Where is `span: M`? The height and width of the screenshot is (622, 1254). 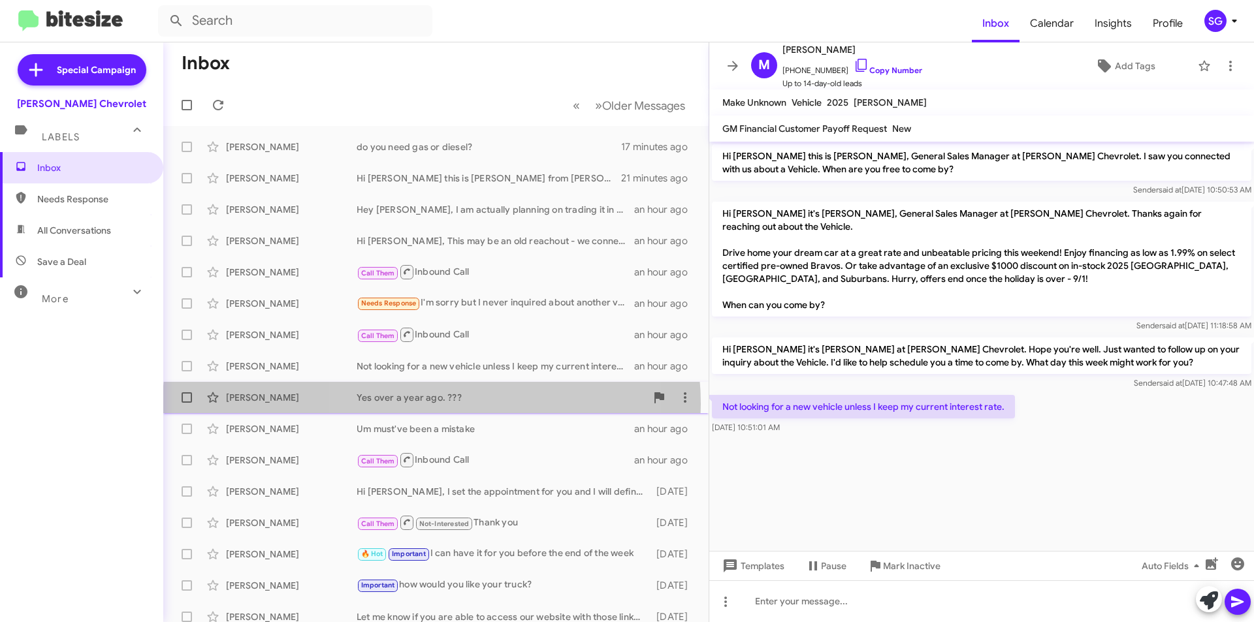 span: M is located at coordinates (764, 65).